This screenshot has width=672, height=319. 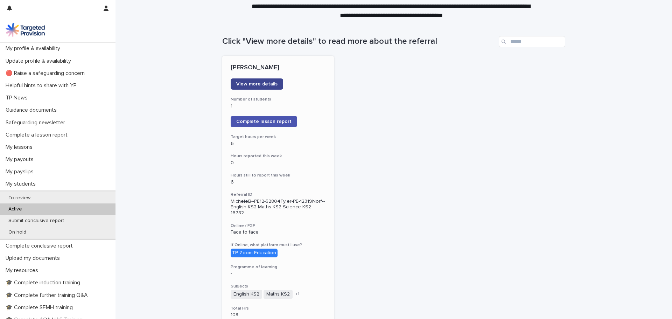 I want to click on p: To review, so click(x=19, y=198).